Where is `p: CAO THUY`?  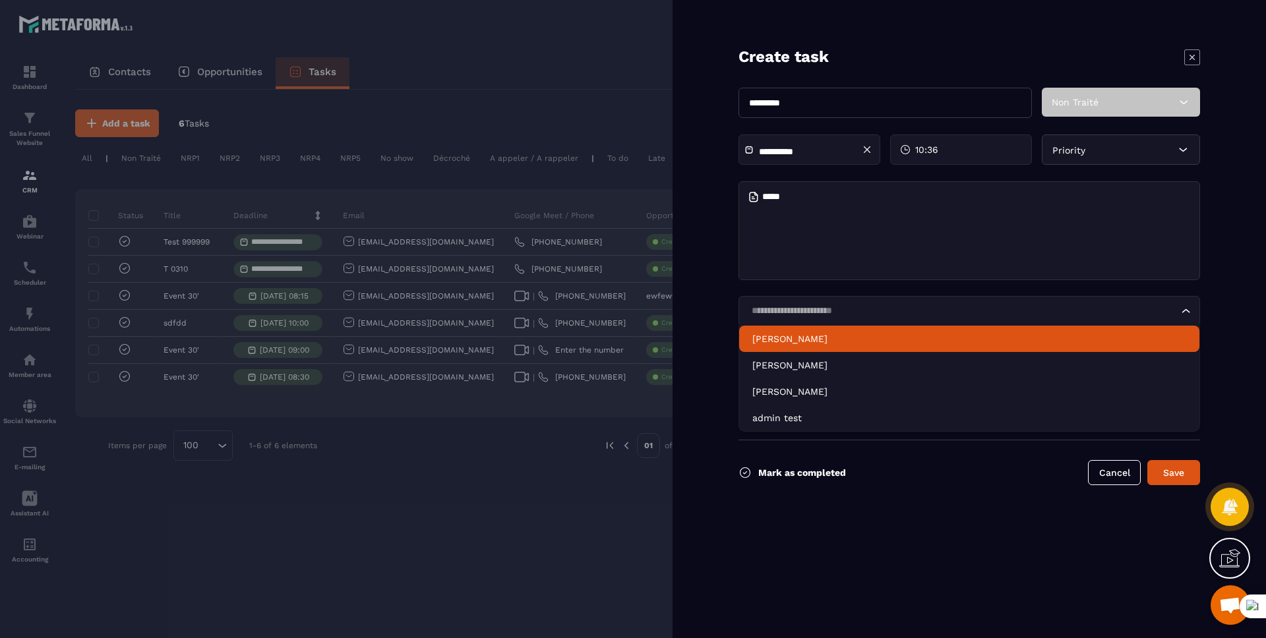 p: CAO THUY is located at coordinates (969, 392).